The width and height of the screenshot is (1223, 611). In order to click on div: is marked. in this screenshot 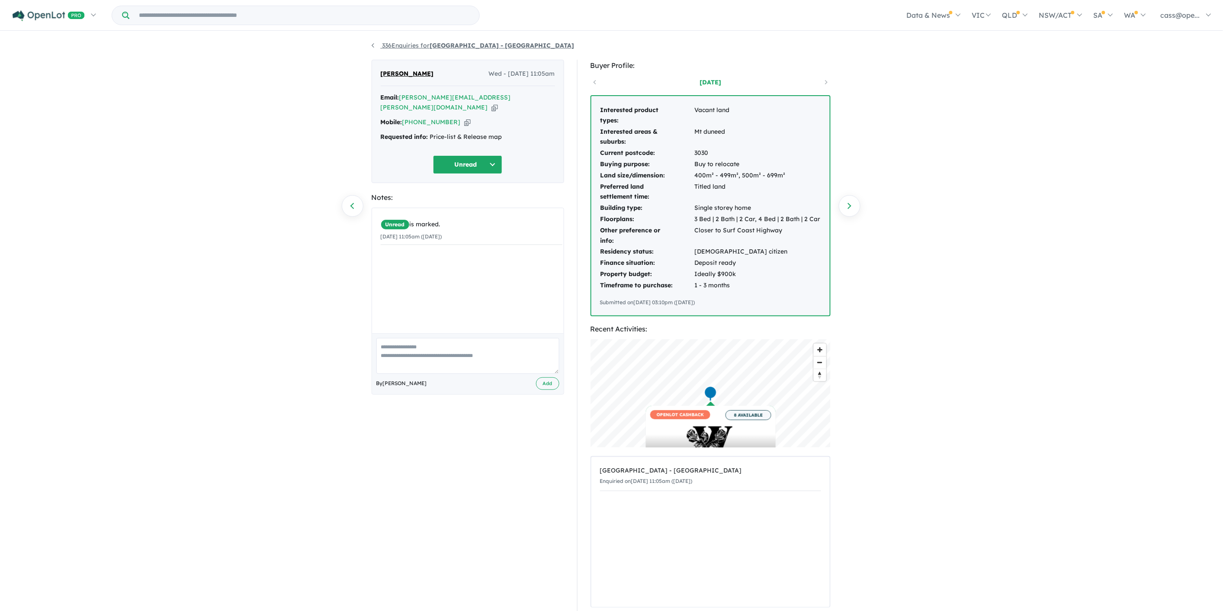, I will do `click(472, 225)`.